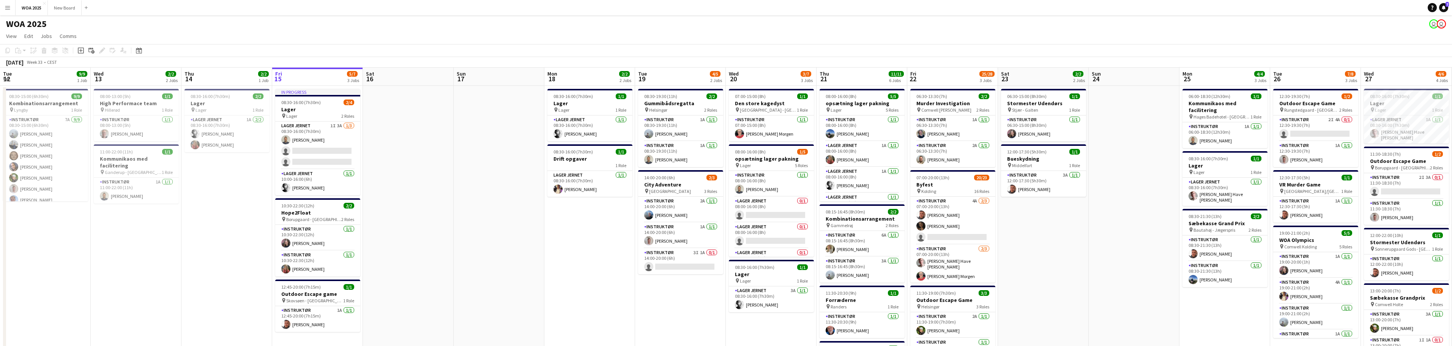 The image size is (1452, 346). Describe the element at coordinates (841, 96) in the screenshot. I see `span: 08:00-16:00 (8h)` at that location.